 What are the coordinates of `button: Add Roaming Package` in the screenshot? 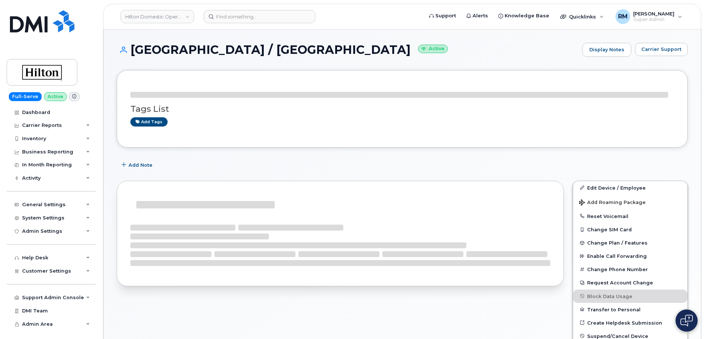 It's located at (630, 202).